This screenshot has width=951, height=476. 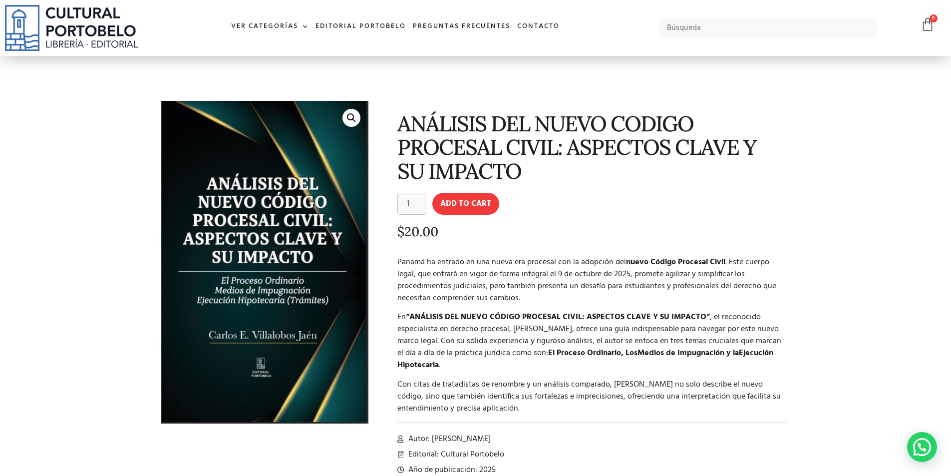 What do you see at coordinates (360, 26) in the screenshot?
I see `a: Editorial Portobelo` at bounding box center [360, 26].